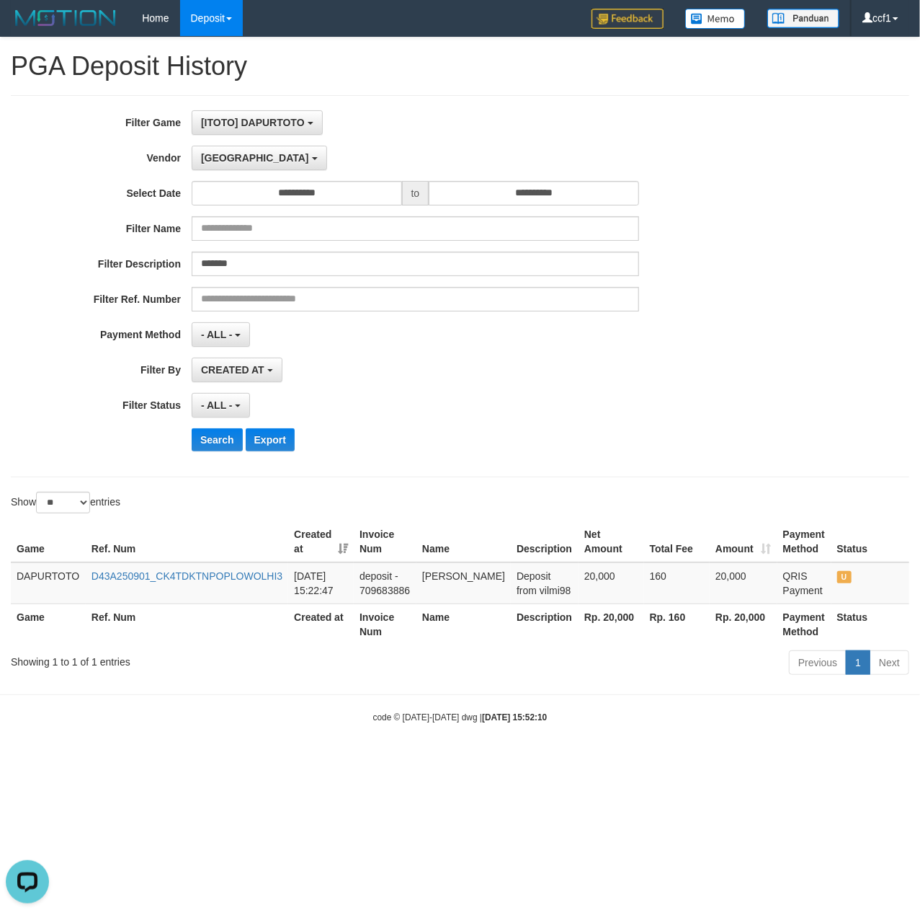 The height and width of the screenshot is (915, 920). I want to click on select: Showentries, so click(63, 502).